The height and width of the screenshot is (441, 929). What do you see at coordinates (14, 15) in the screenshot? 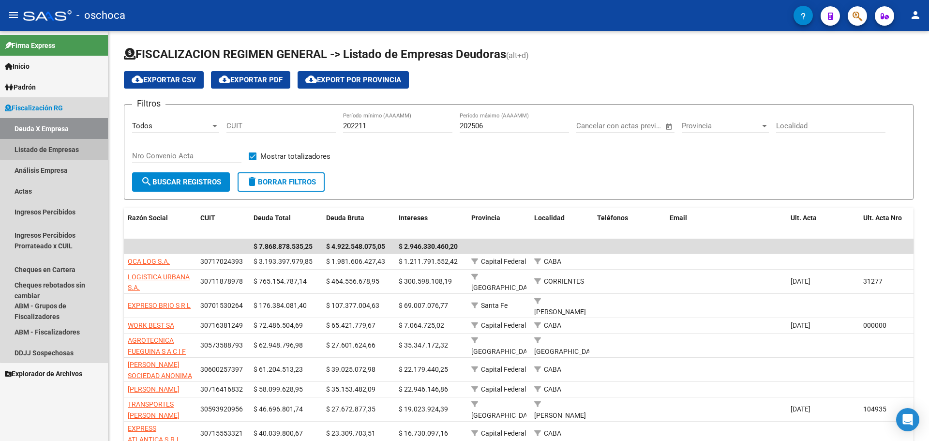
I see `mat-icon: menu` at bounding box center [14, 15].